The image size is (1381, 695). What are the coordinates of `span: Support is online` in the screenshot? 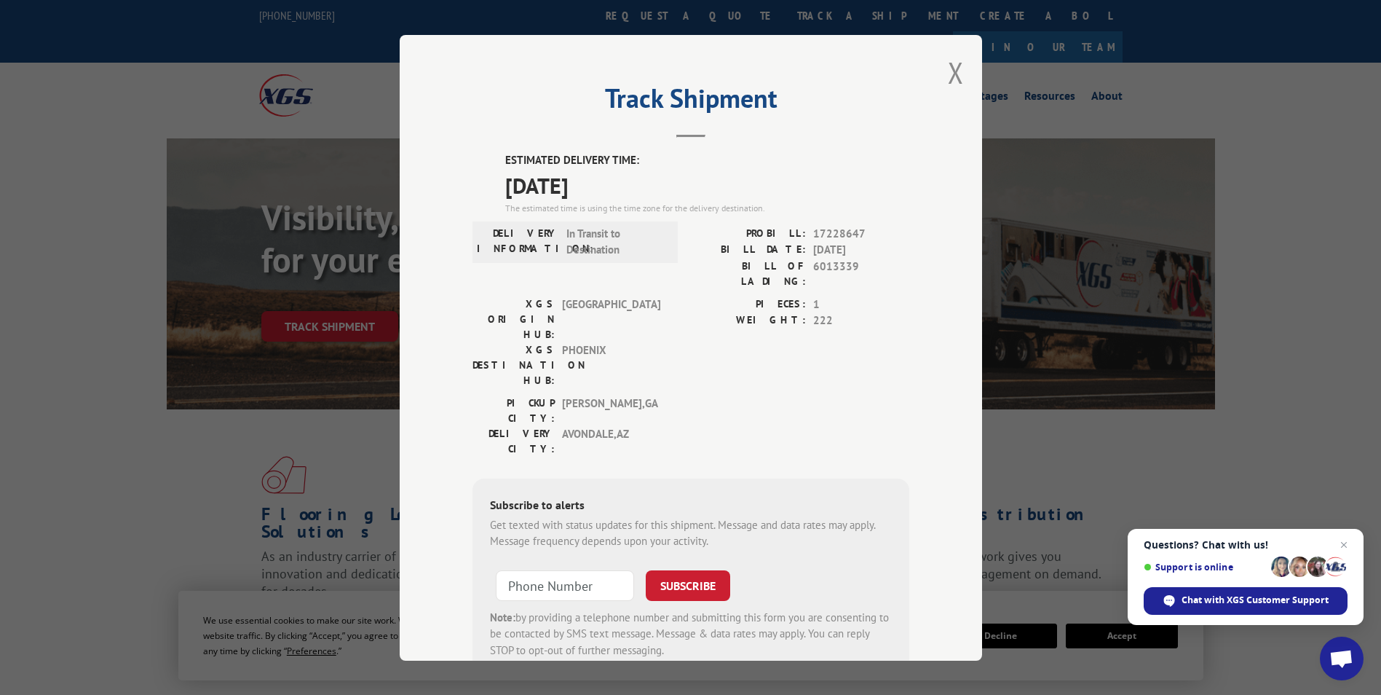 It's located at (1205, 567).